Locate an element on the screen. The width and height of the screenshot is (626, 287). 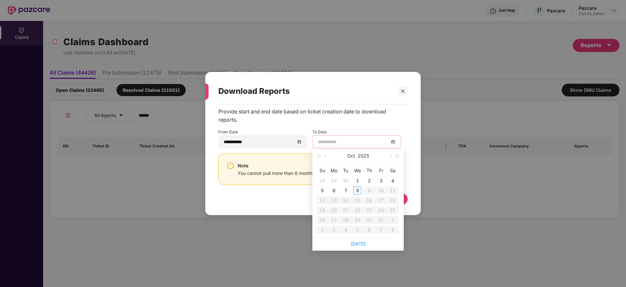
th: Fr is located at coordinates (381, 170).